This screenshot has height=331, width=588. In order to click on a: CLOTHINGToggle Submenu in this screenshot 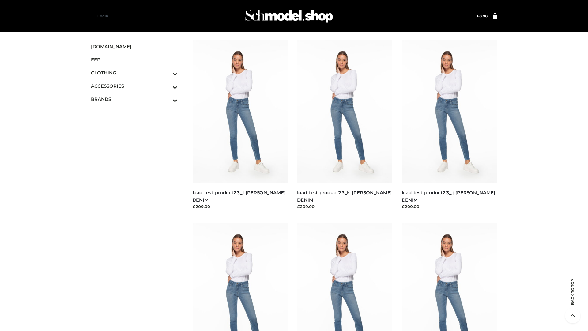, I will do `click(134, 73)`.